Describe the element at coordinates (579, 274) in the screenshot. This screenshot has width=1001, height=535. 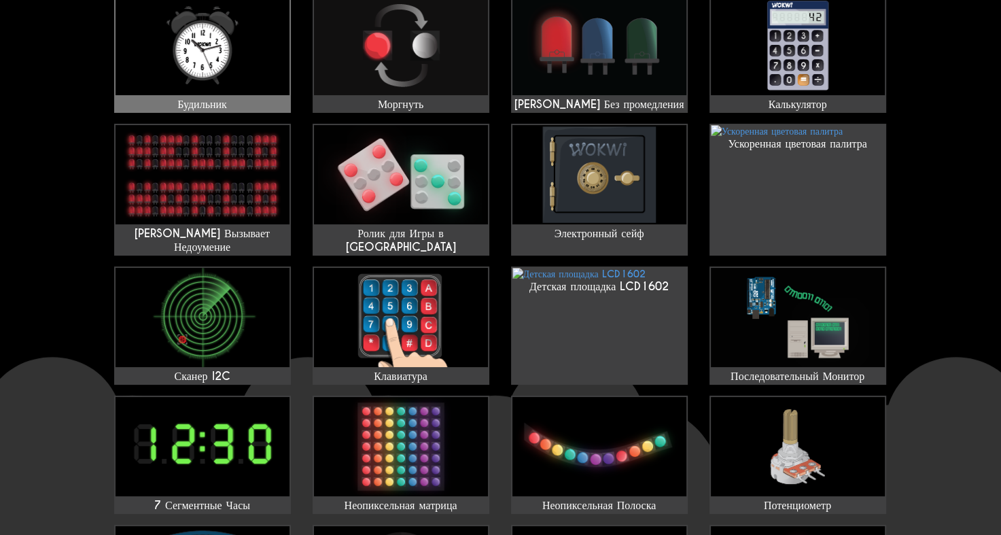
I see `img: Детская площадка LCD1602` at that location.